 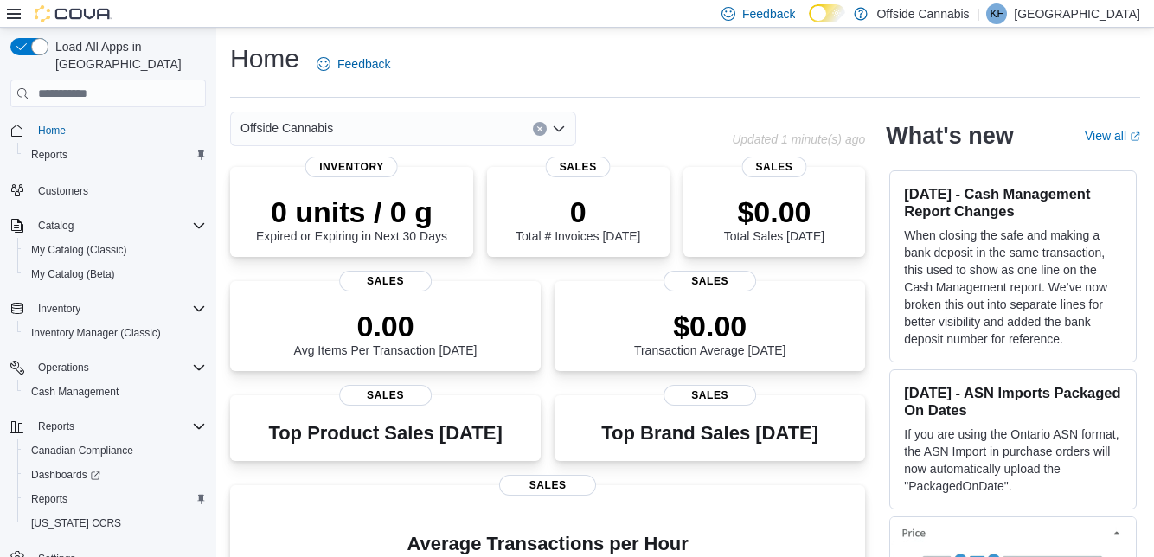 I want to click on a: My Catalog (Classic), so click(x=79, y=250).